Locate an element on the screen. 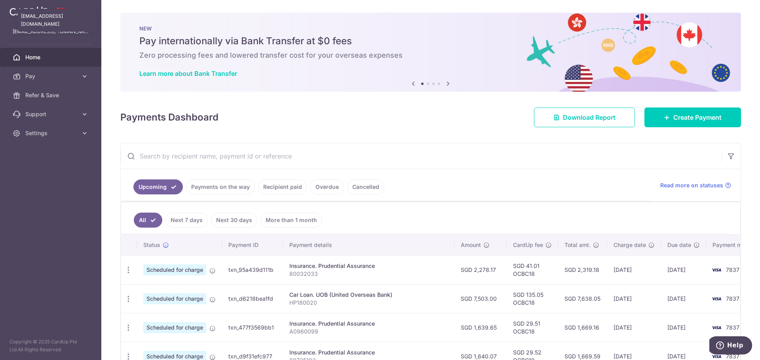 Image resolution: width=760 pixels, height=360 pixels. a: Next 7 days is located at coordinates (186, 220).